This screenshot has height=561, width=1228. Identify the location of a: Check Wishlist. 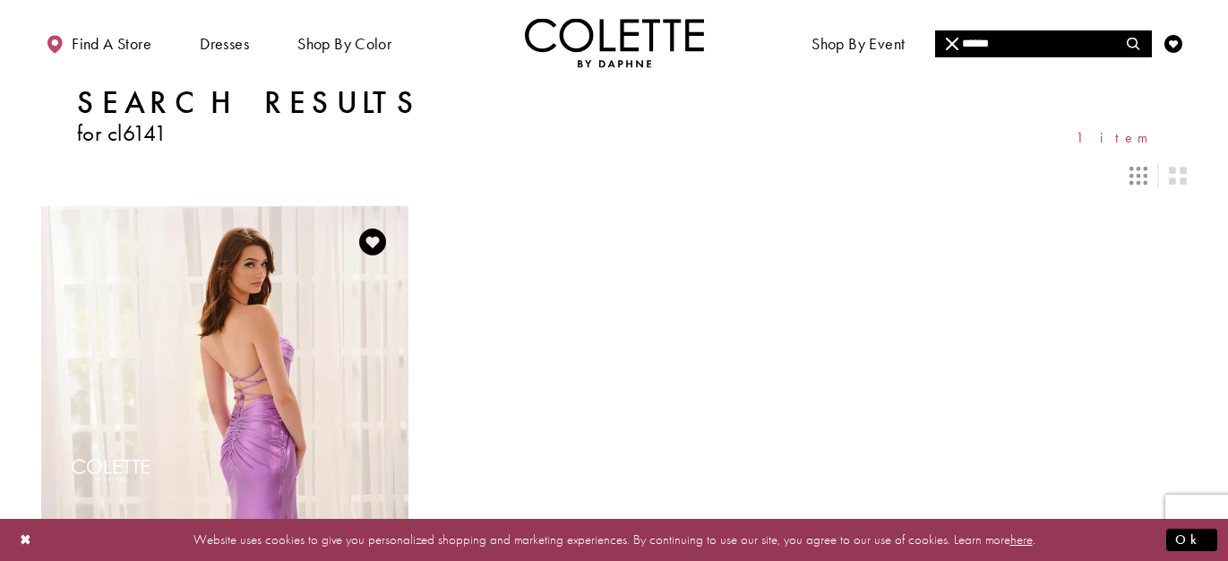
(1173, 42).